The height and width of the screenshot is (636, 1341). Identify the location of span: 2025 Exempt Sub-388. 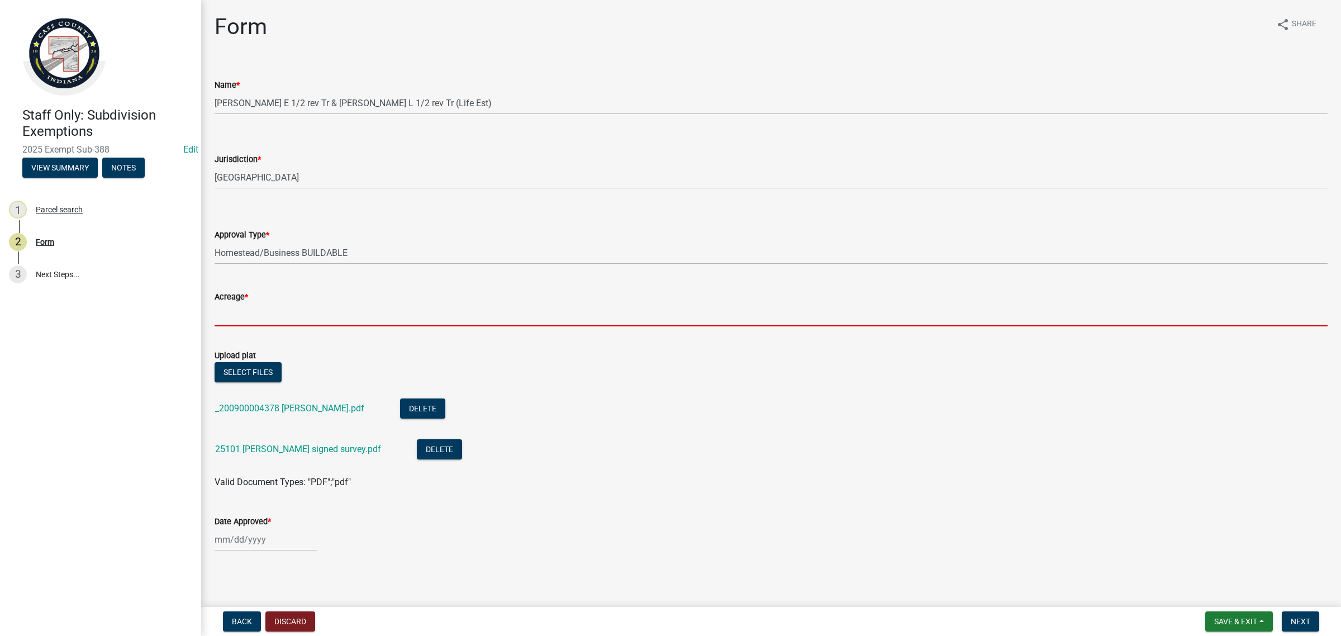
(101, 149).